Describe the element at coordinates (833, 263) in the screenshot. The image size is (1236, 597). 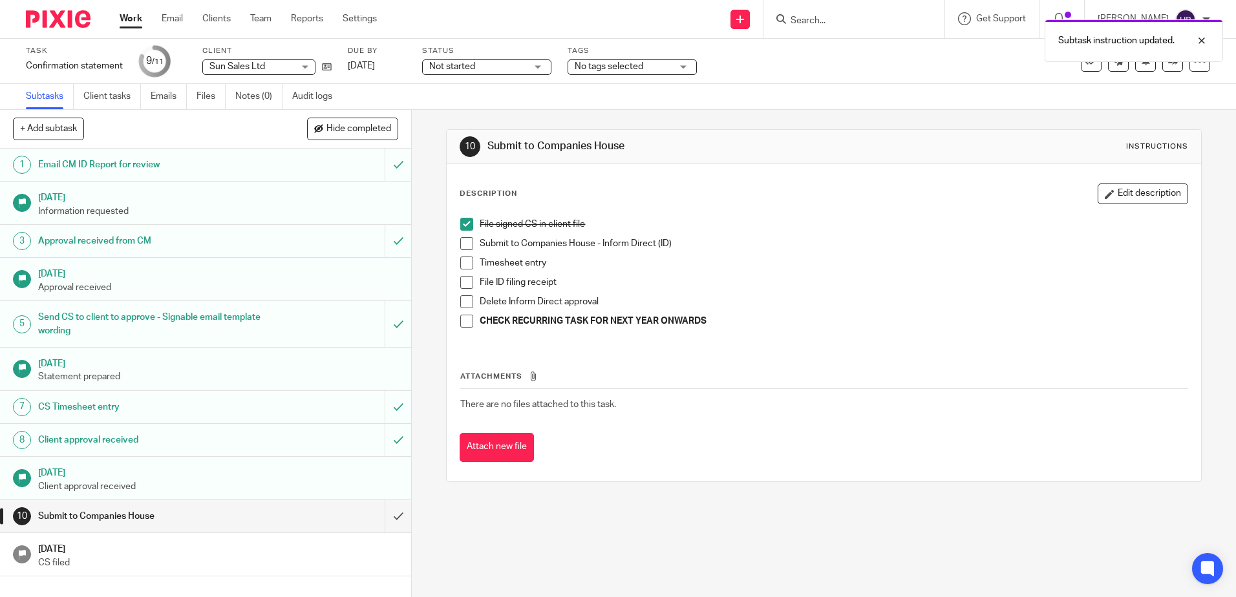
I see `p: Timesheet entry` at that location.